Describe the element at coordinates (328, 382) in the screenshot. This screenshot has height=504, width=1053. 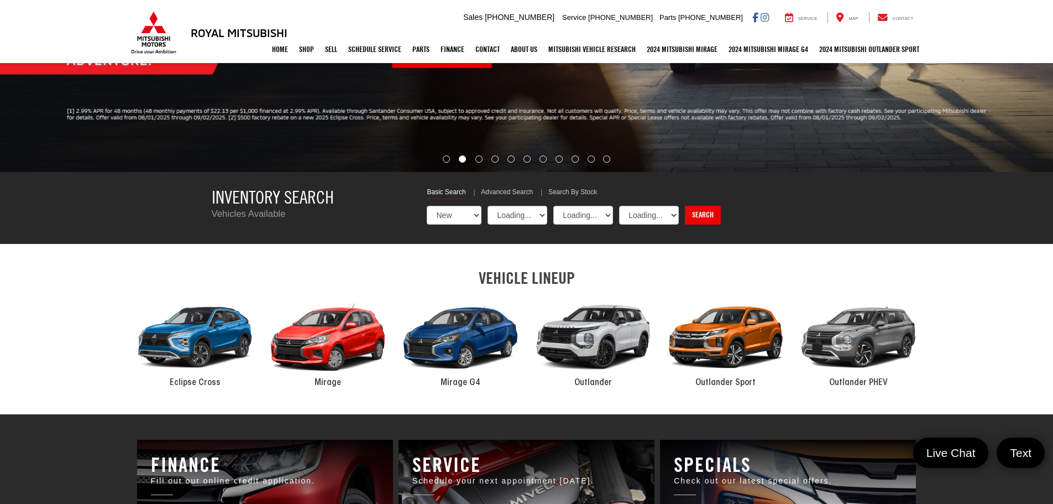
I see `span: Mirage` at that location.